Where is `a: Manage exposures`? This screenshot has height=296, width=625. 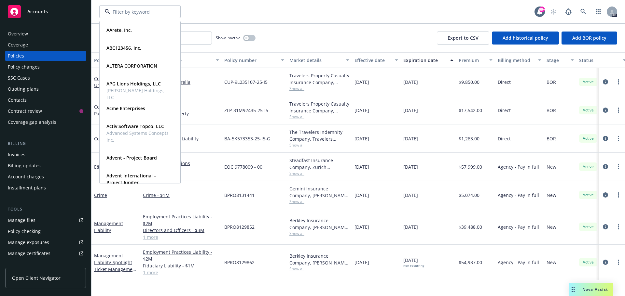
a: Manage exposures is located at coordinates (46, 243).